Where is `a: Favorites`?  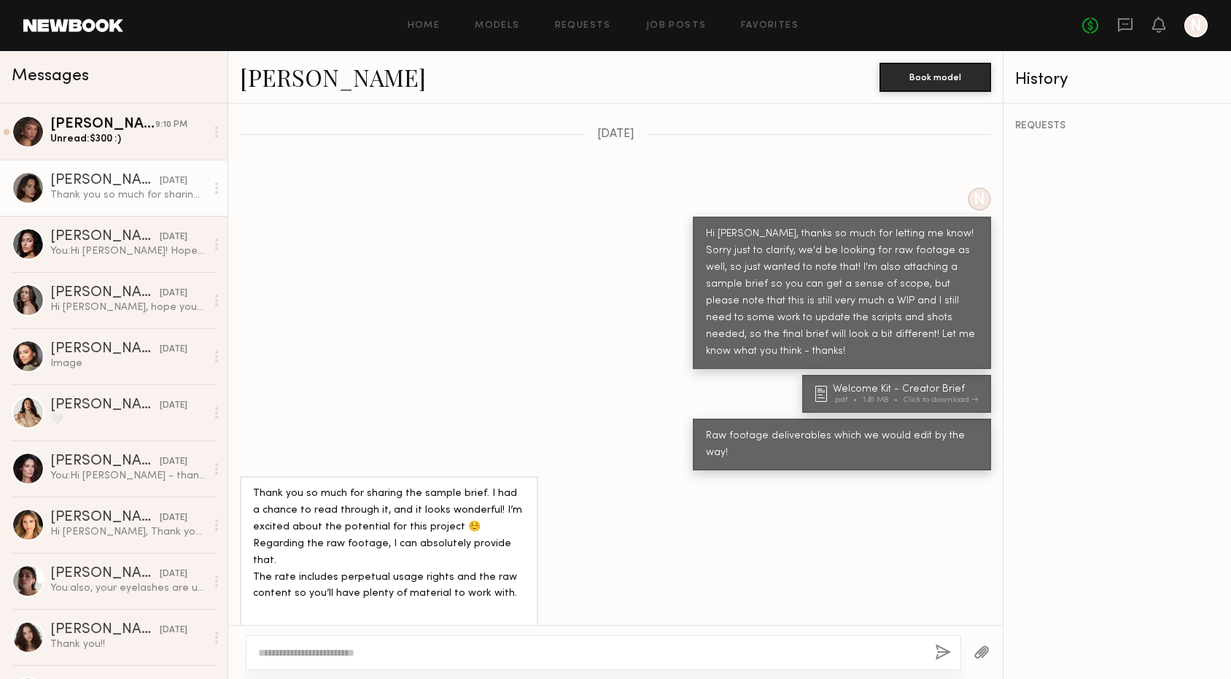 a: Favorites is located at coordinates (770, 26).